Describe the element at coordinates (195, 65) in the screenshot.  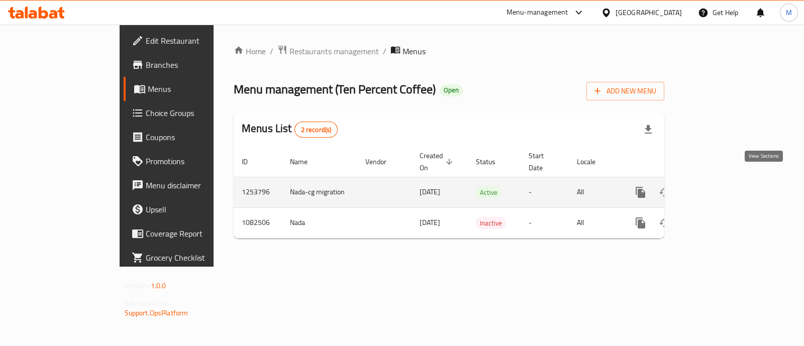
I see `span: Branches` at that location.